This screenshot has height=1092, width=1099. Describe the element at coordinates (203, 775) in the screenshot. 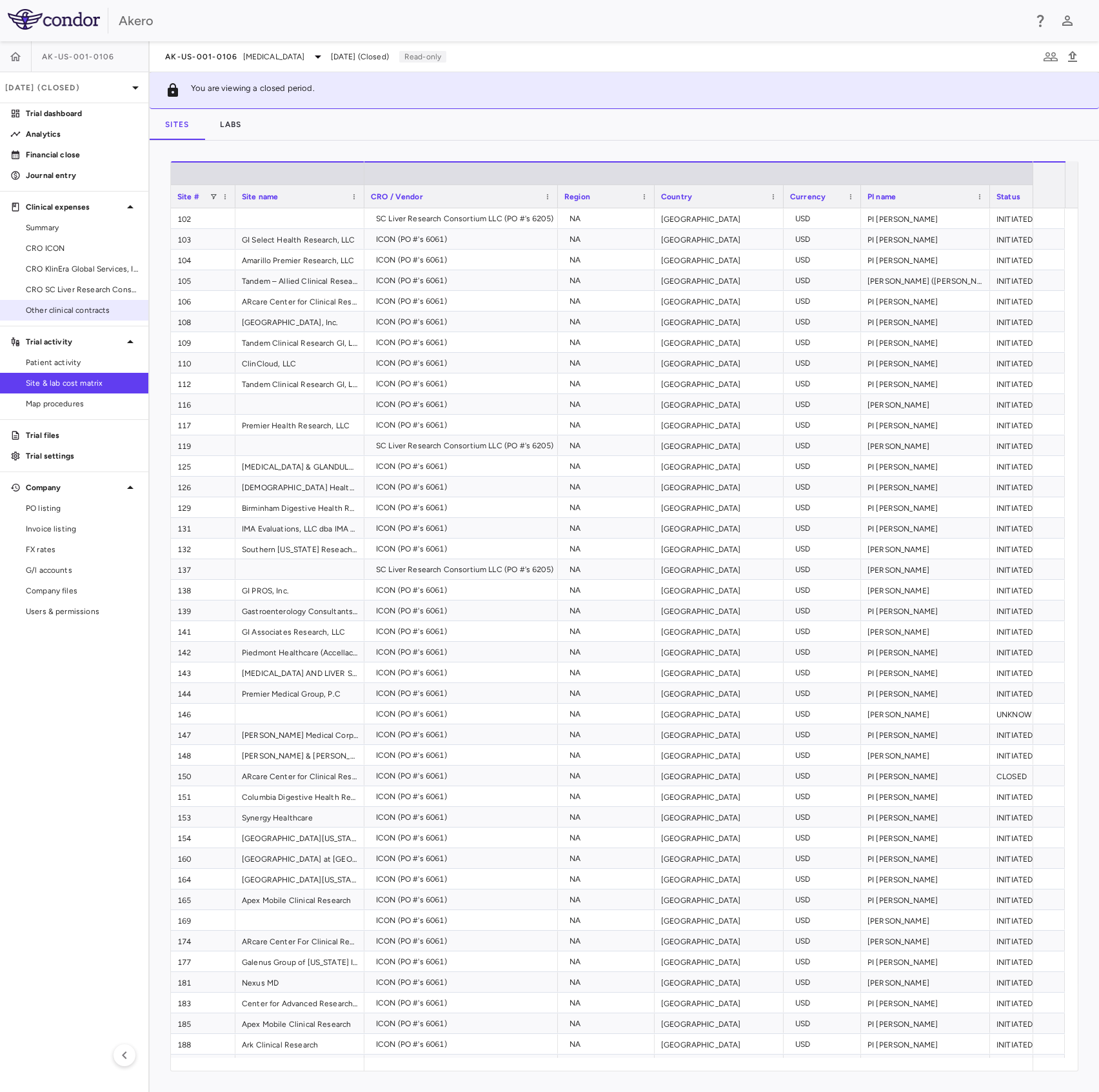

I see `div: 150` at that location.